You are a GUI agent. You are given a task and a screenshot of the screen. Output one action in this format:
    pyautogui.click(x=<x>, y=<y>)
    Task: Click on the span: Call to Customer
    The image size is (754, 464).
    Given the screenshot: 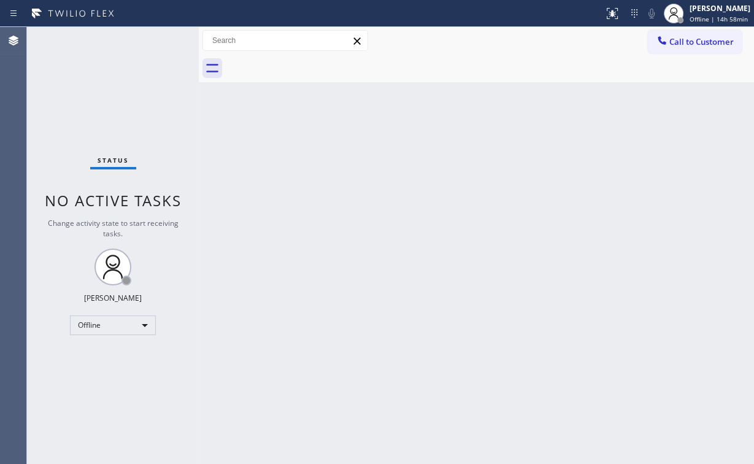 What is the action you would take?
    pyautogui.click(x=701, y=42)
    